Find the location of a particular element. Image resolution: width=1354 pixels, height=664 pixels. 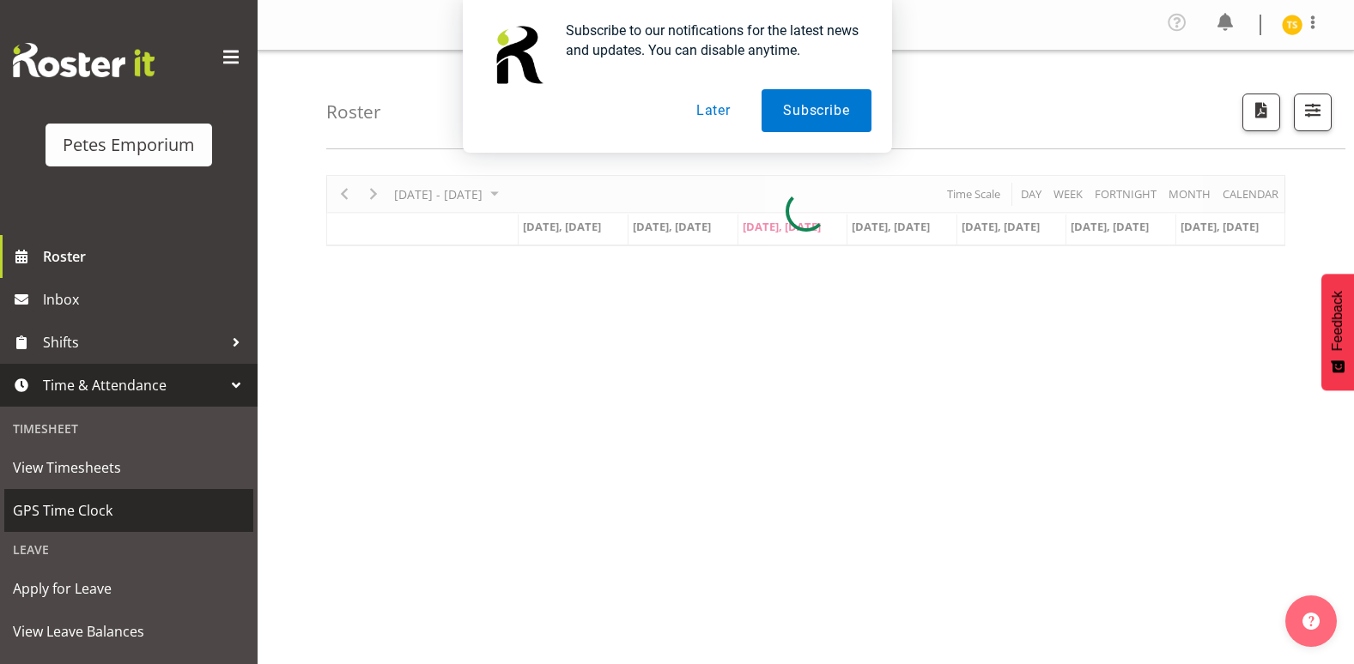

span: Roster is located at coordinates (146, 257).